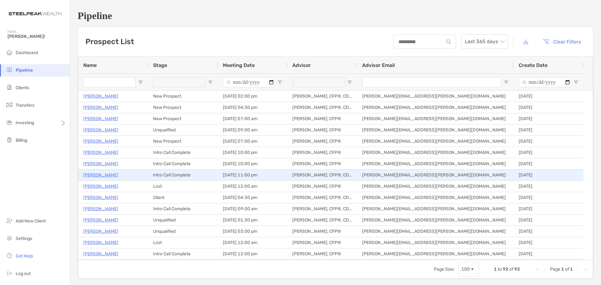 The width and height of the screenshot is (601, 285). Describe the element at coordinates (432, 82) in the screenshot. I see `input: Advisor Email Filter Input` at that location.